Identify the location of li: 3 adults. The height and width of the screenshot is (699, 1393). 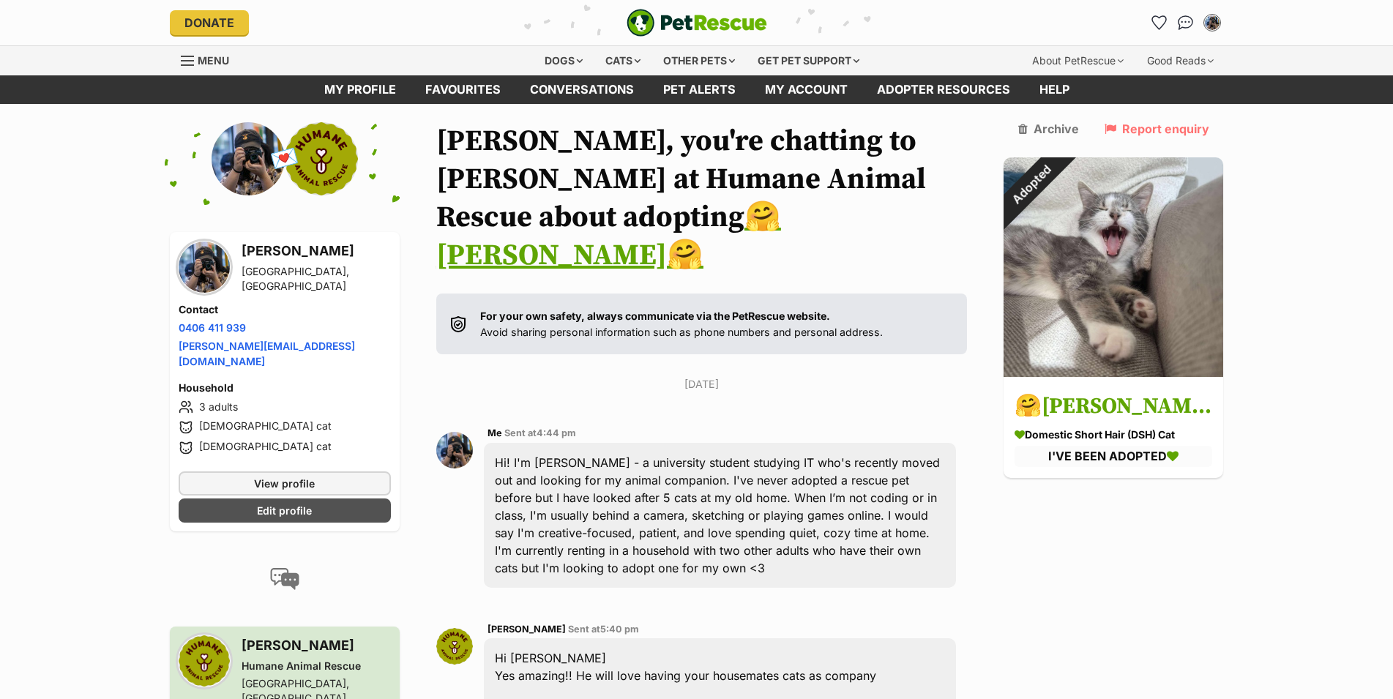
(285, 407).